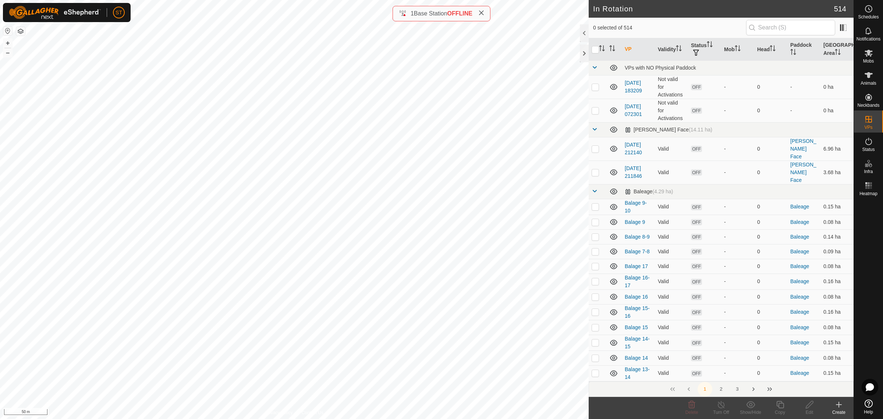 The height and width of the screenshot is (419, 883). I want to click on th: Paddock, so click(804, 49).